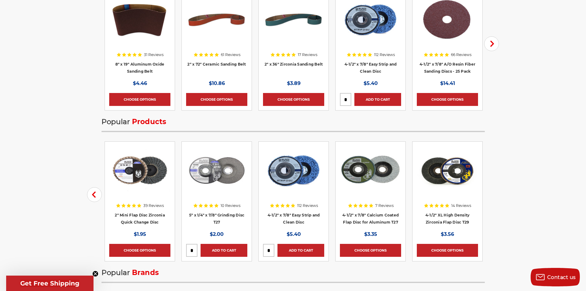 The width and height of the screenshot is (586, 291). What do you see at coordinates (448, 83) in the screenshot?
I see `span: $14.41` at bounding box center [448, 83].